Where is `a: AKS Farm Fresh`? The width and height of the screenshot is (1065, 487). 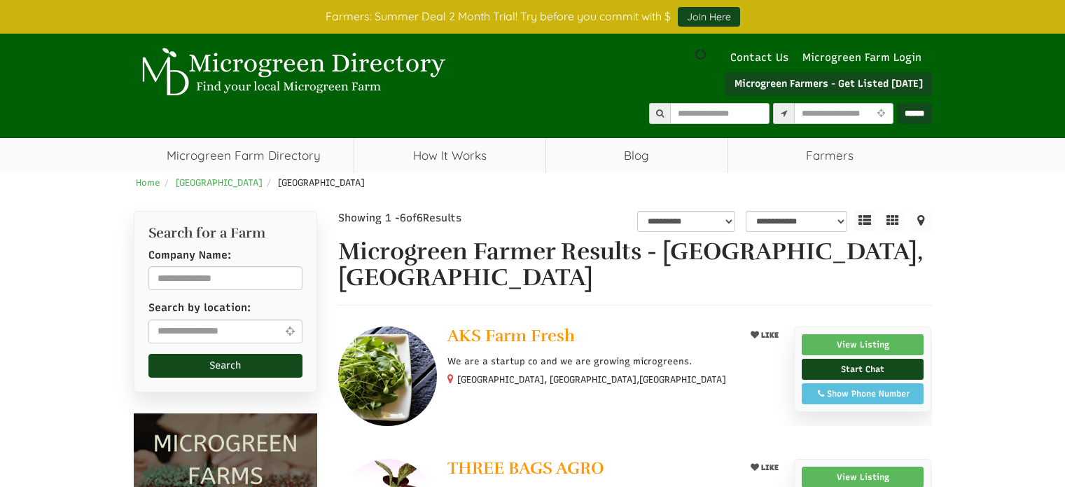
a: AKS Farm Fresh is located at coordinates (590, 337).